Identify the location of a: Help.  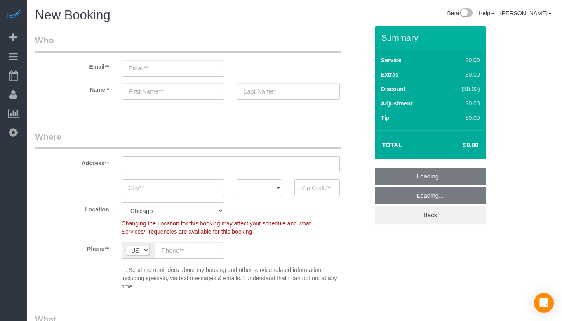
(486, 13).